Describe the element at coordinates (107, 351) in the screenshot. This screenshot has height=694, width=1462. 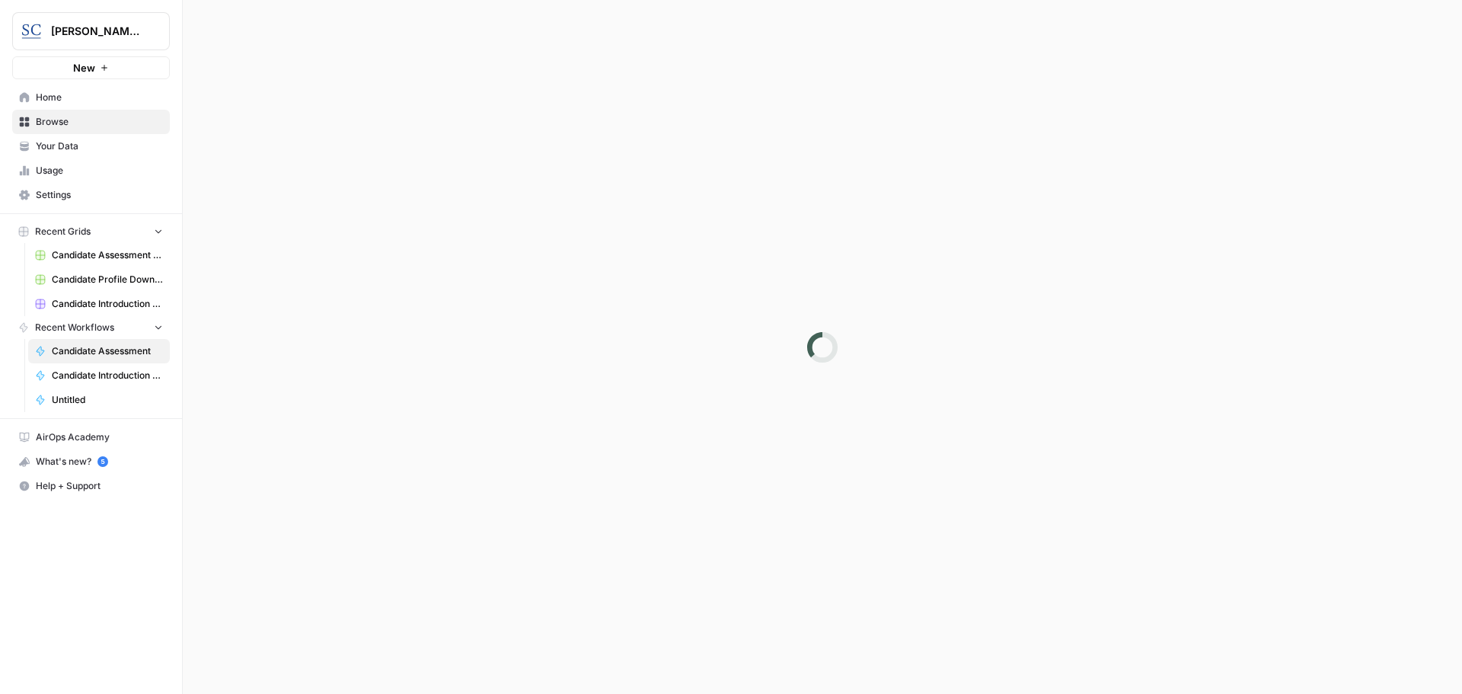
I see `span: Candidate Assessment` at that location.